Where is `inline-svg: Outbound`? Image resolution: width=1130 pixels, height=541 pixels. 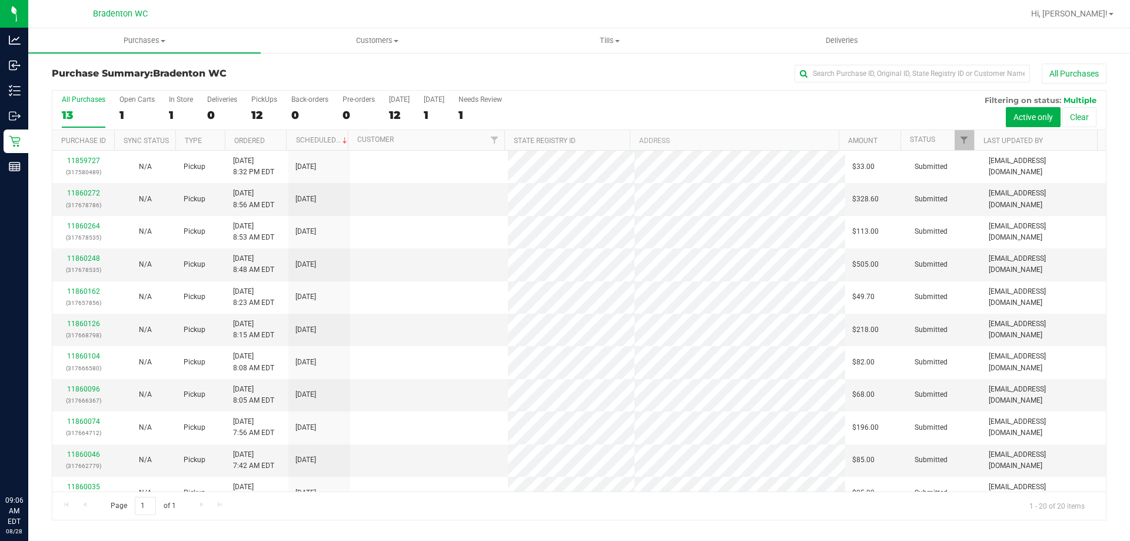
inline-svg: Outbound is located at coordinates (15, 116).